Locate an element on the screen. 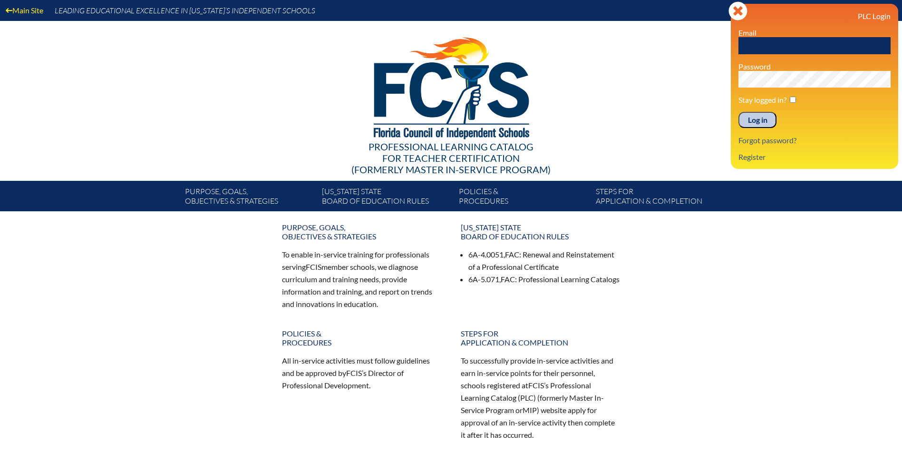  label: Stay logged in? is located at coordinates (763, 99).